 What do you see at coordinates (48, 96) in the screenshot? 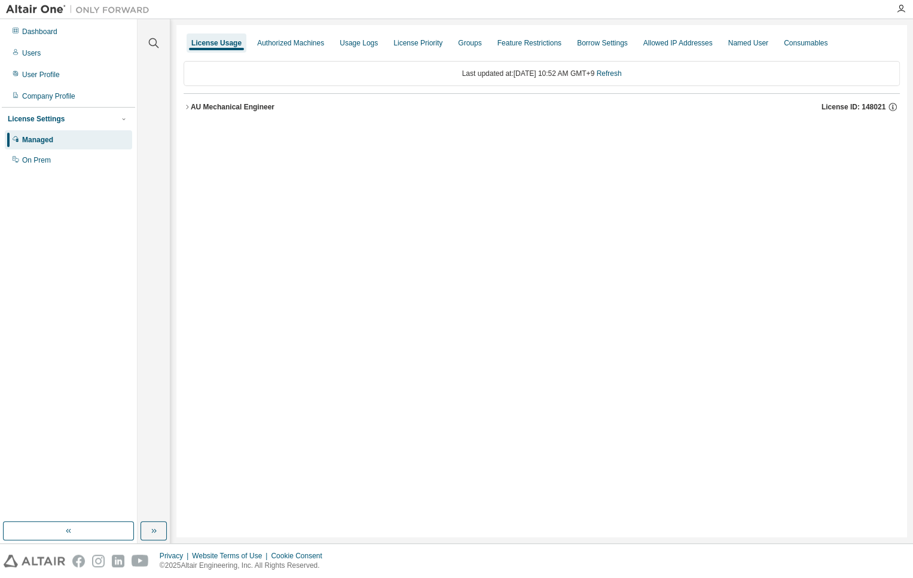
I see `div: Company Profile` at bounding box center [48, 96].